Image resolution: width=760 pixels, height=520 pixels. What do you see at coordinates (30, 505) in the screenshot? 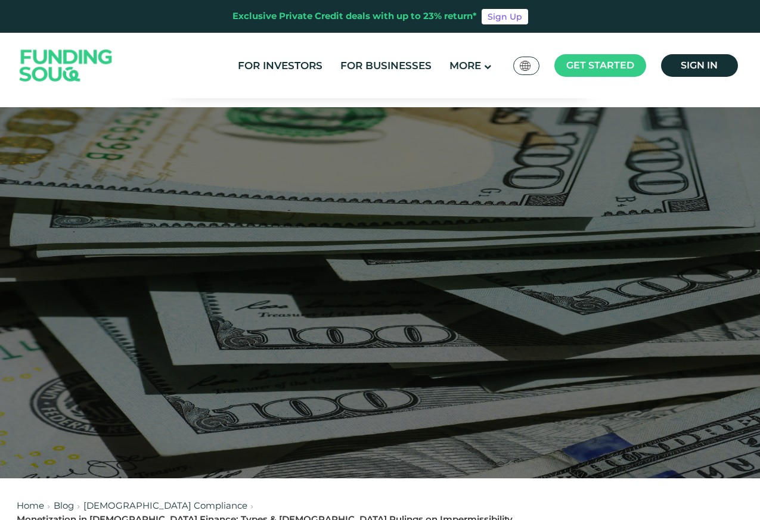
I see `a: Home` at bounding box center [30, 505].